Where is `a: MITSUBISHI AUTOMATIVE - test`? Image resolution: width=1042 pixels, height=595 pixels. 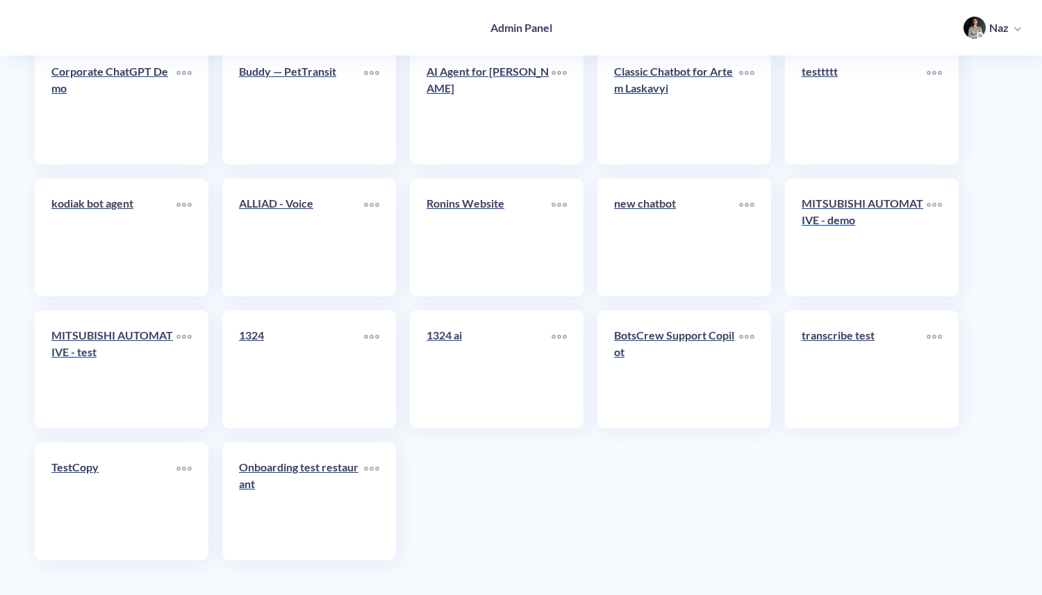 a: MITSUBISHI AUTOMATIVE - test is located at coordinates (114, 370).